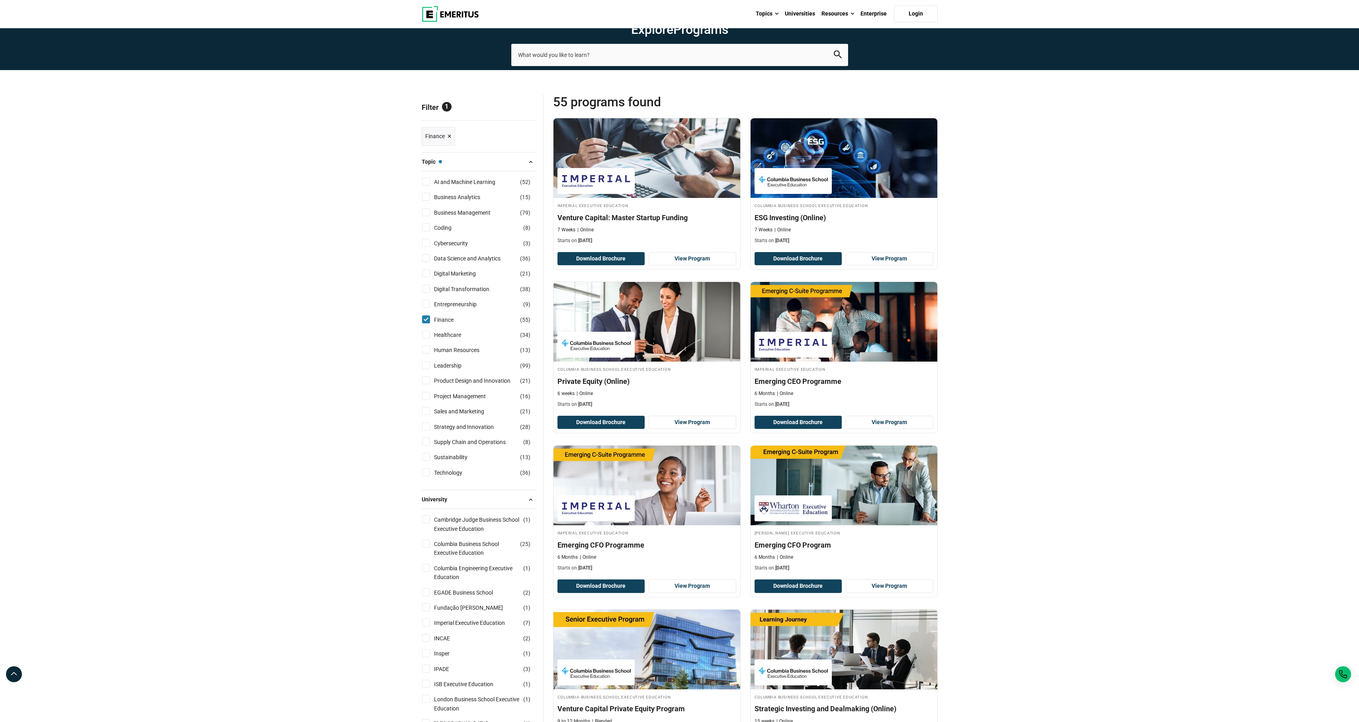  Describe the element at coordinates (450, 669) in the screenshot. I see `a: IPADE` at that location.